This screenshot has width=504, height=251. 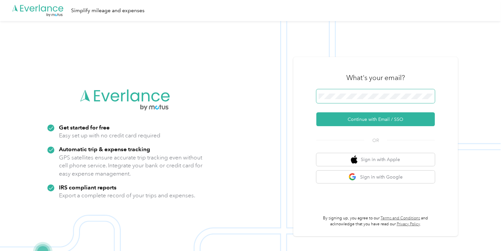 I want to click on button: google logoSign in with Google, so click(x=376, y=177).